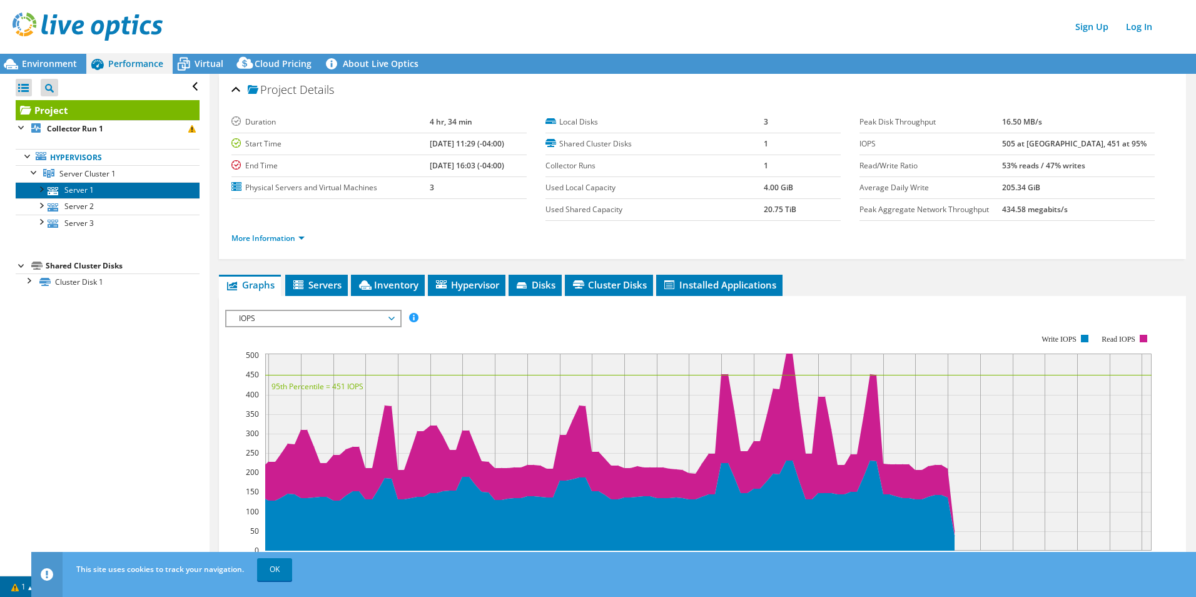 The height and width of the screenshot is (597, 1196). Describe the element at coordinates (252, 374) in the screenshot. I see `text: 450` at that location.